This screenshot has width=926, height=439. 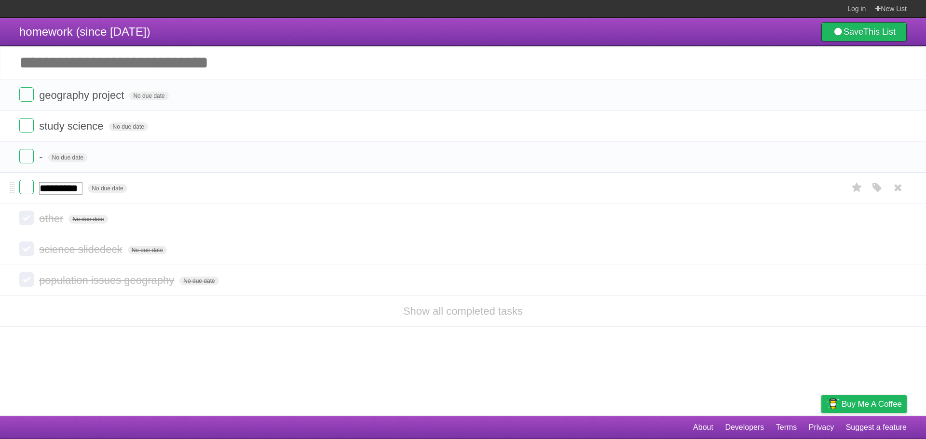 I want to click on span: Buy me a coffee, so click(x=871, y=404).